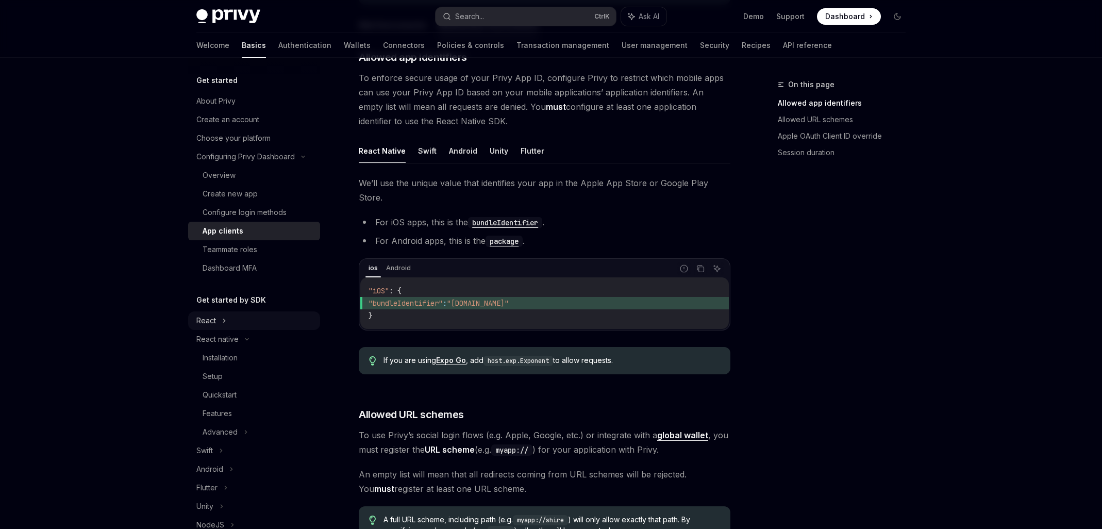  Describe the element at coordinates (701, 269) in the screenshot. I see `button: Copy the contents from the code block` at that location.